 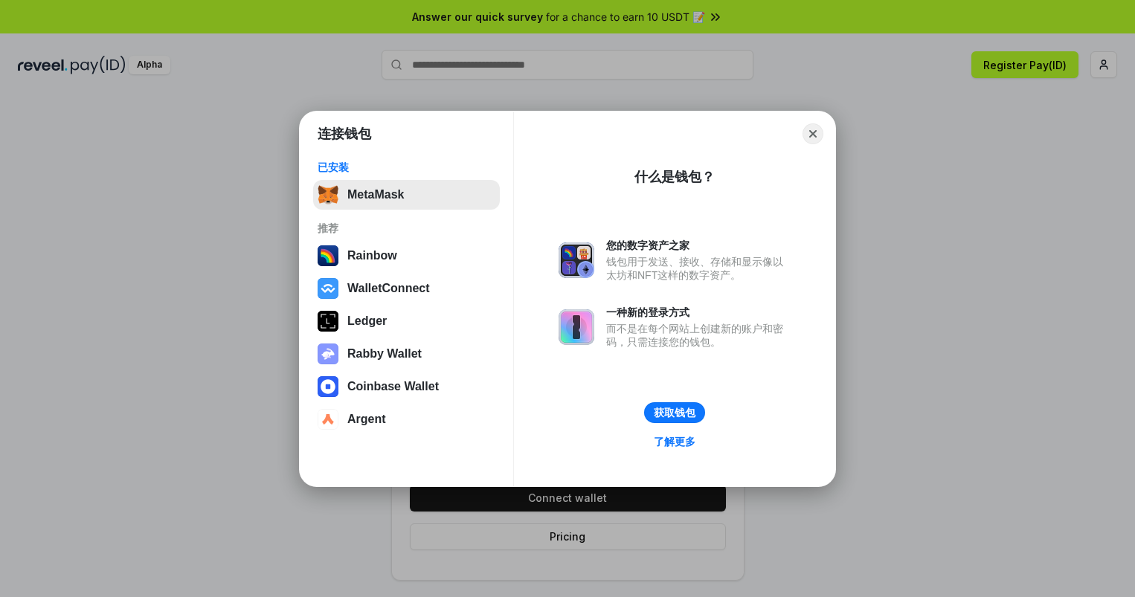 What do you see at coordinates (406, 387) in the screenshot?
I see `button: Coinbase Wallet` at bounding box center [406, 387].